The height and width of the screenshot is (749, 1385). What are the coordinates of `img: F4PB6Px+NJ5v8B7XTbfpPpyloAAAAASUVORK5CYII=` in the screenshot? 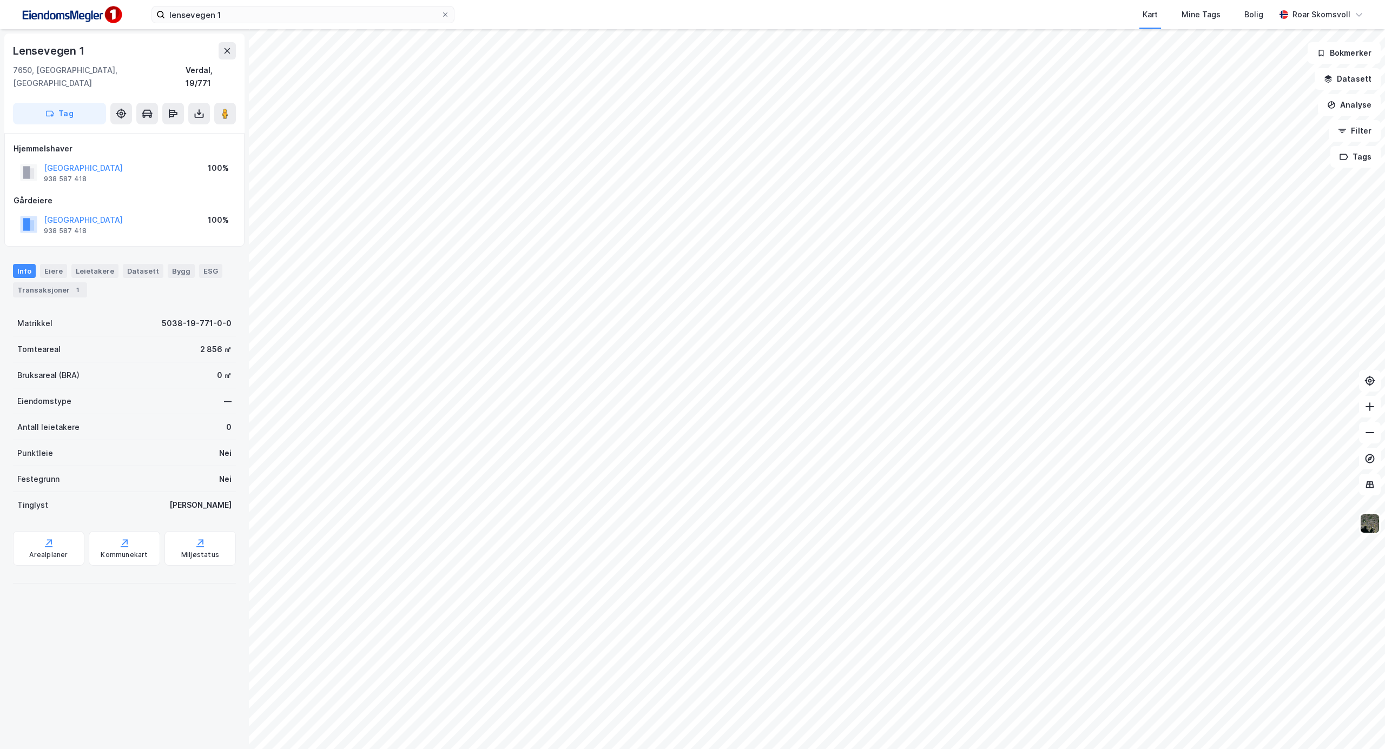 It's located at (71, 15).